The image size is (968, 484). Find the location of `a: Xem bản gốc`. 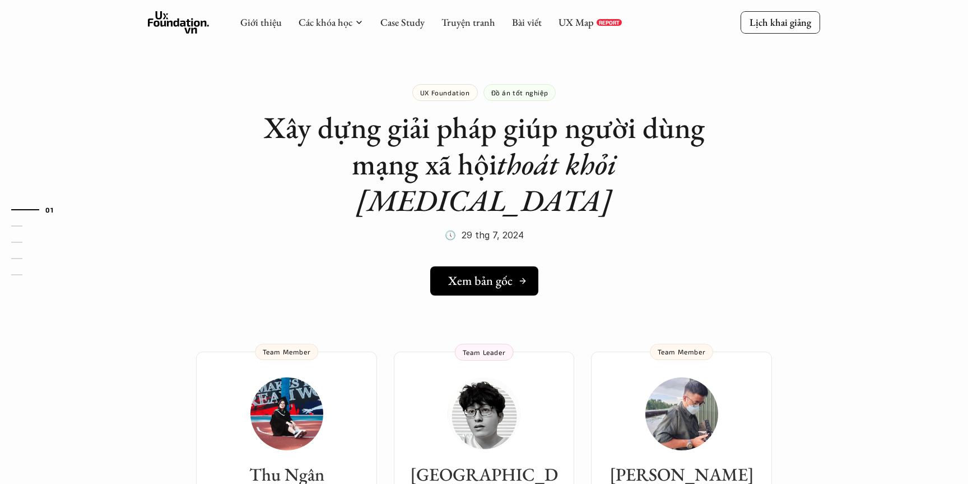

a: Xem bản gốc is located at coordinates (484, 281).